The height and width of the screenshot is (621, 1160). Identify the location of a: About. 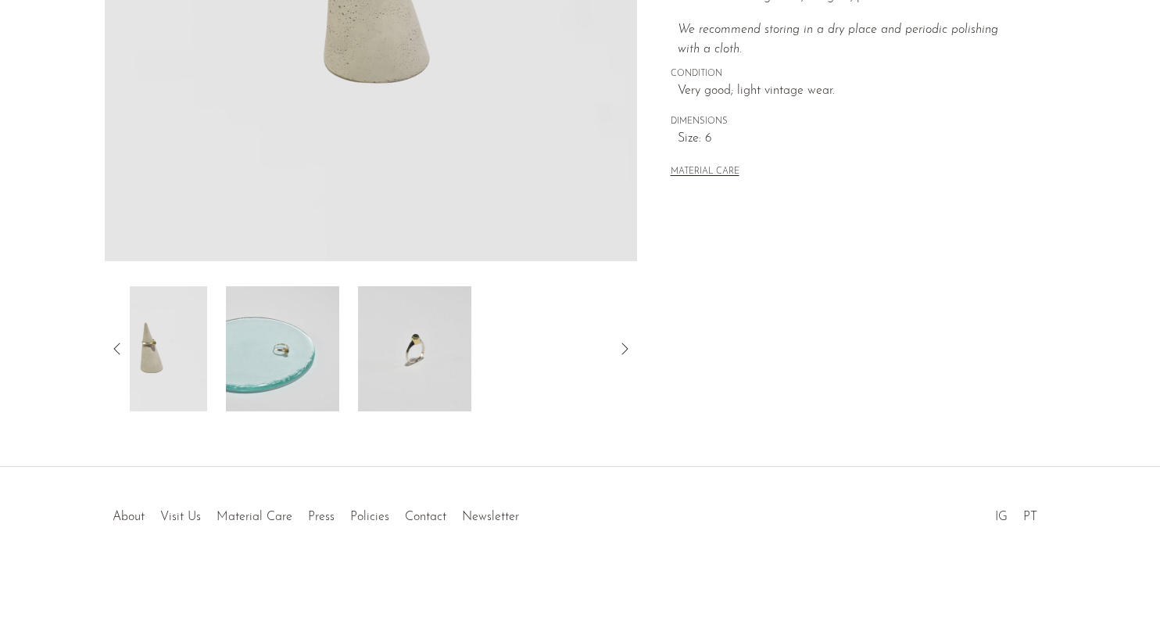
(128, 517).